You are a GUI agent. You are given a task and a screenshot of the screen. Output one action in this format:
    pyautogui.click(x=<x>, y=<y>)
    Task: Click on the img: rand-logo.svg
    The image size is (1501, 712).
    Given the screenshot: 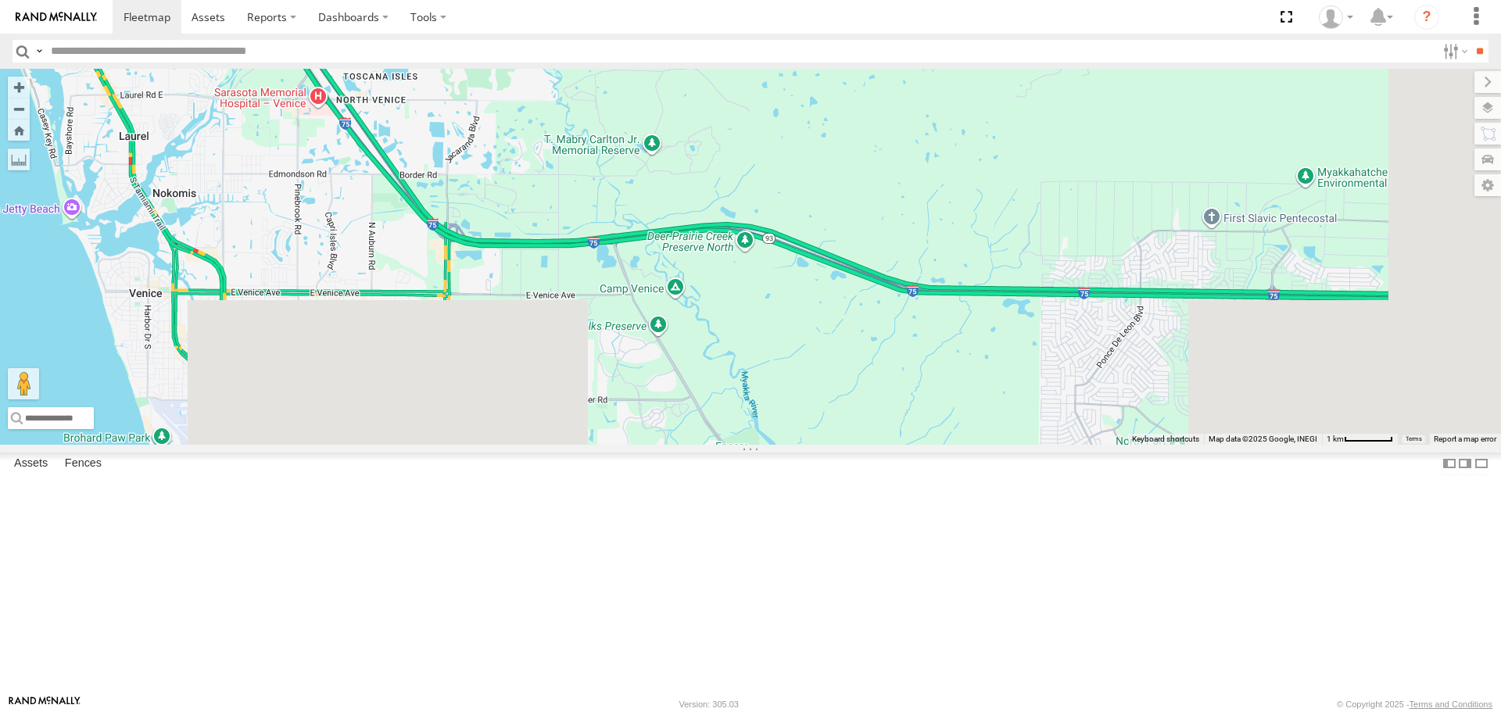 What is the action you would take?
    pyautogui.click(x=56, y=17)
    